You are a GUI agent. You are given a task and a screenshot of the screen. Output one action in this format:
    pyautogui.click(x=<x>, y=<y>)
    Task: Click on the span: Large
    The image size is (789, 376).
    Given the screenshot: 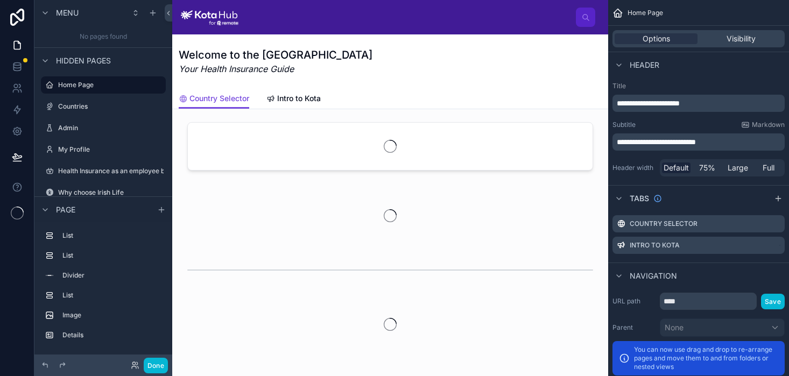 What is the action you would take?
    pyautogui.click(x=738, y=168)
    